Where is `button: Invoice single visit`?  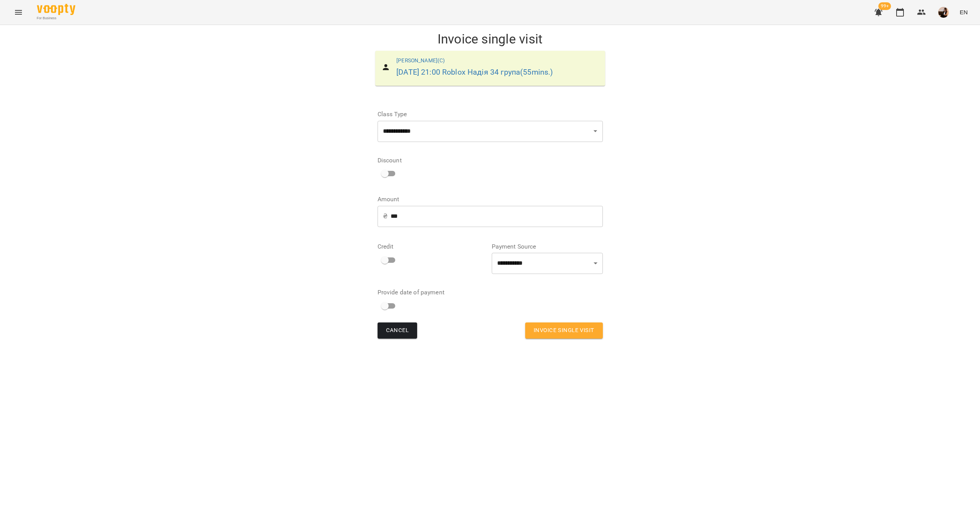
button: Invoice single visit is located at coordinates (564, 330).